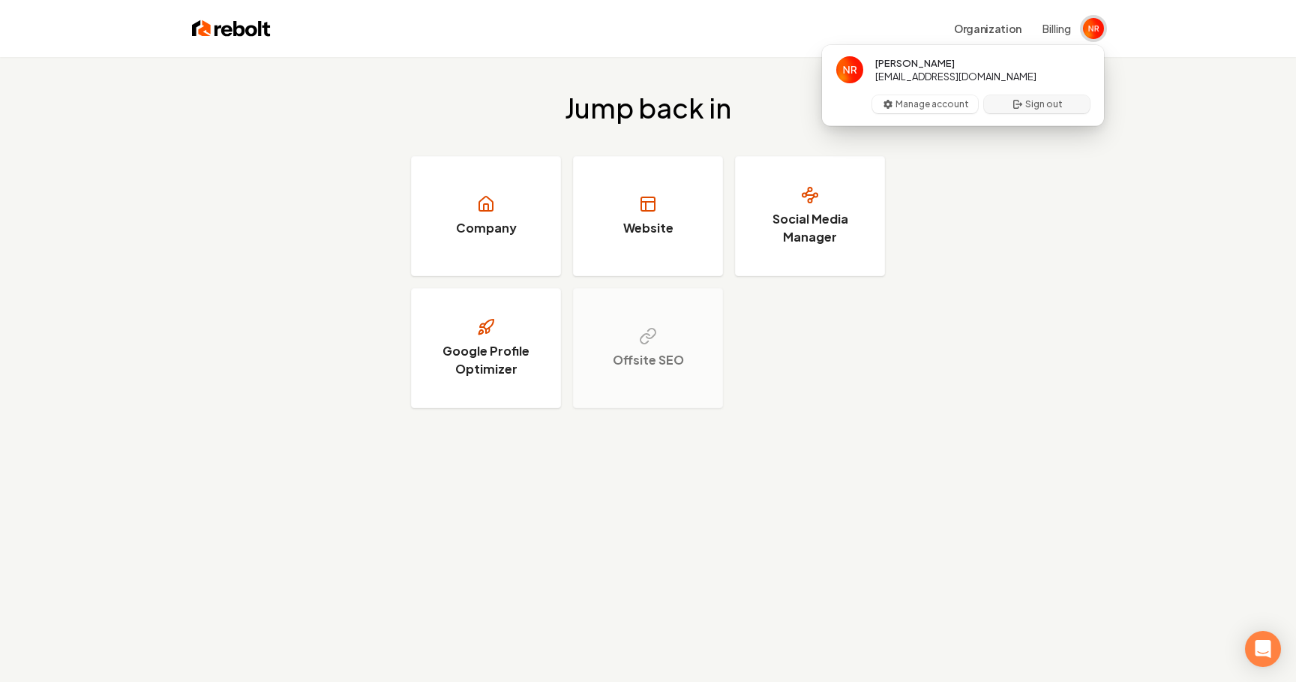  What do you see at coordinates (1036, 104) in the screenshot?
I see `button: Sign out` at bounding box center [1036, 104].